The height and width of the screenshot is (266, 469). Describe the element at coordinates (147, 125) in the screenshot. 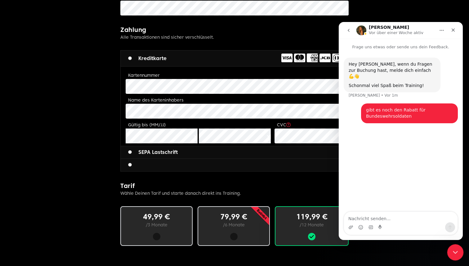

I see `label: Gültig bis (MM/JJ)` at that location.